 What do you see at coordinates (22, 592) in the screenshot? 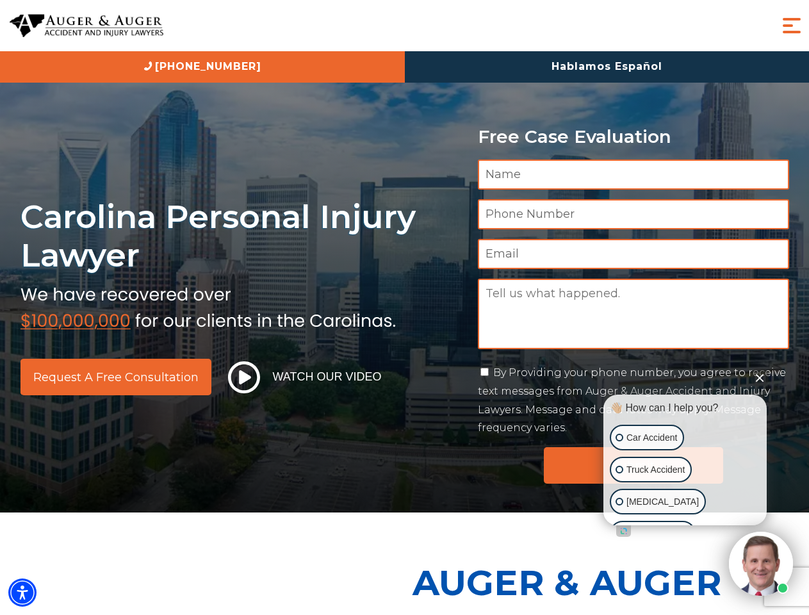
I see `div: Accessibility Menu` at bounding box center [22, 592].